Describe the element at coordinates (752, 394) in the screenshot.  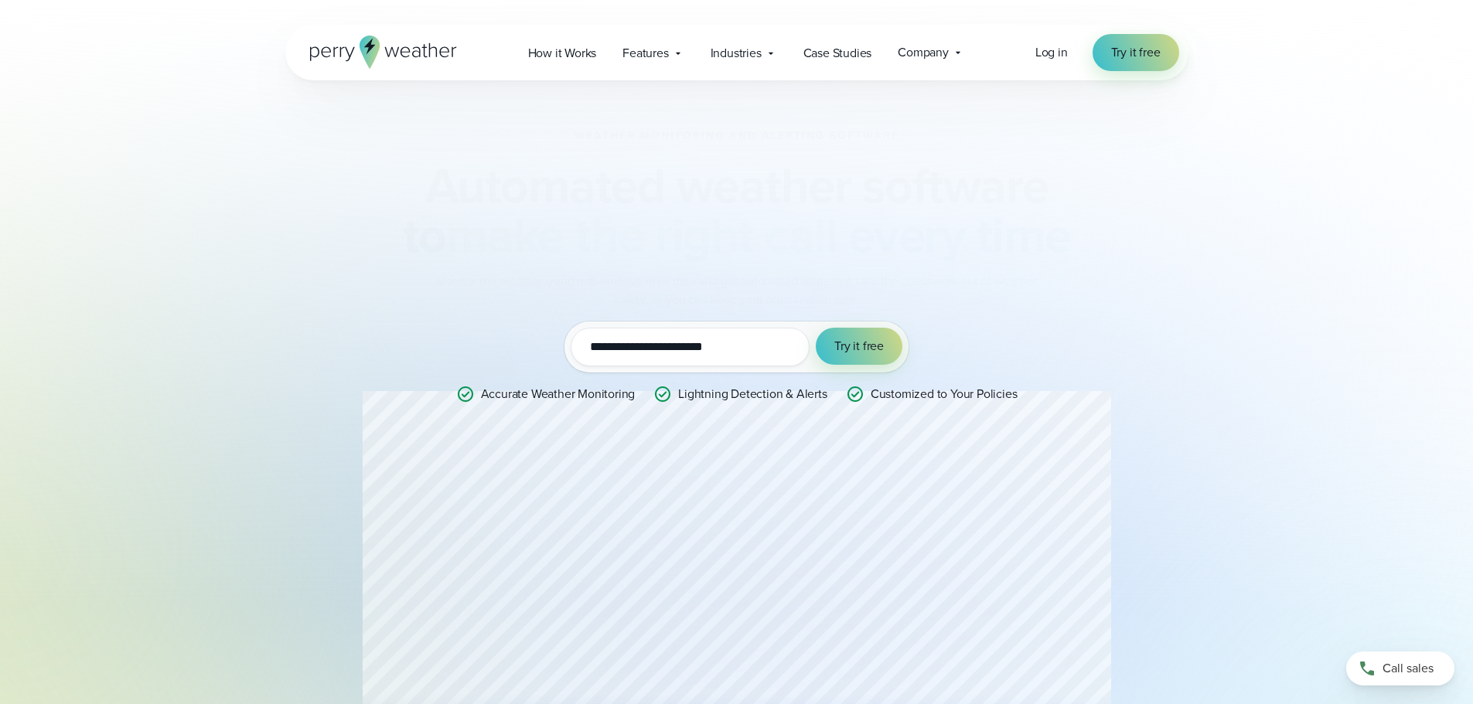
I see `p: Lightning Detection & Alerts` at that location.